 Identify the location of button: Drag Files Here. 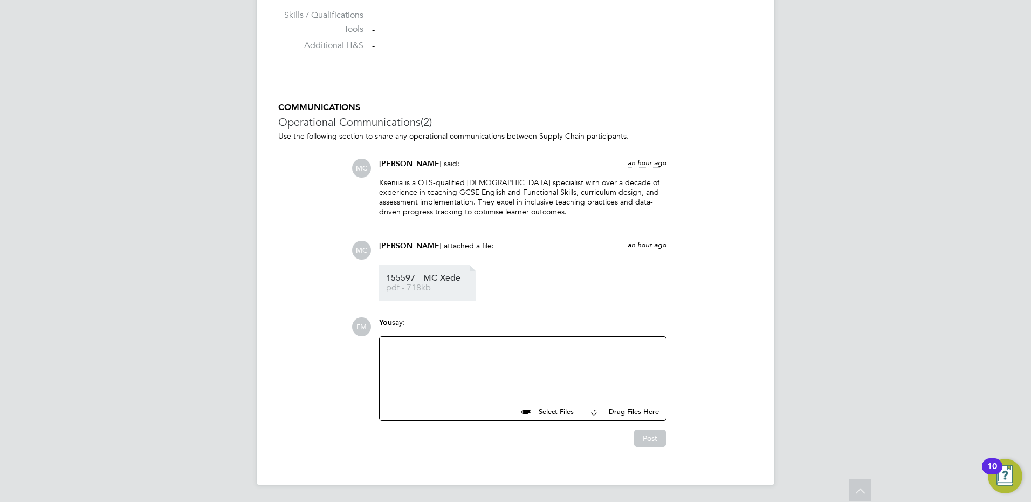
(621, 412).